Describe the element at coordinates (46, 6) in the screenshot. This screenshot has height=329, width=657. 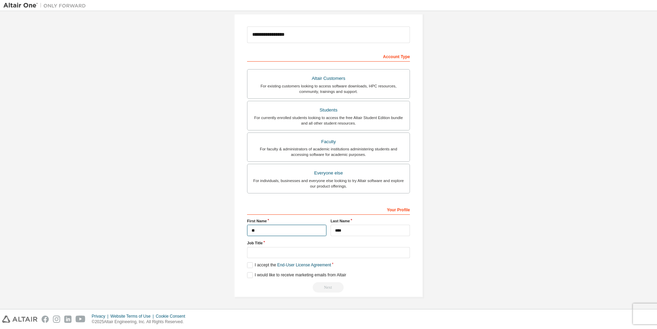
I see `img: Altair One` at that location.